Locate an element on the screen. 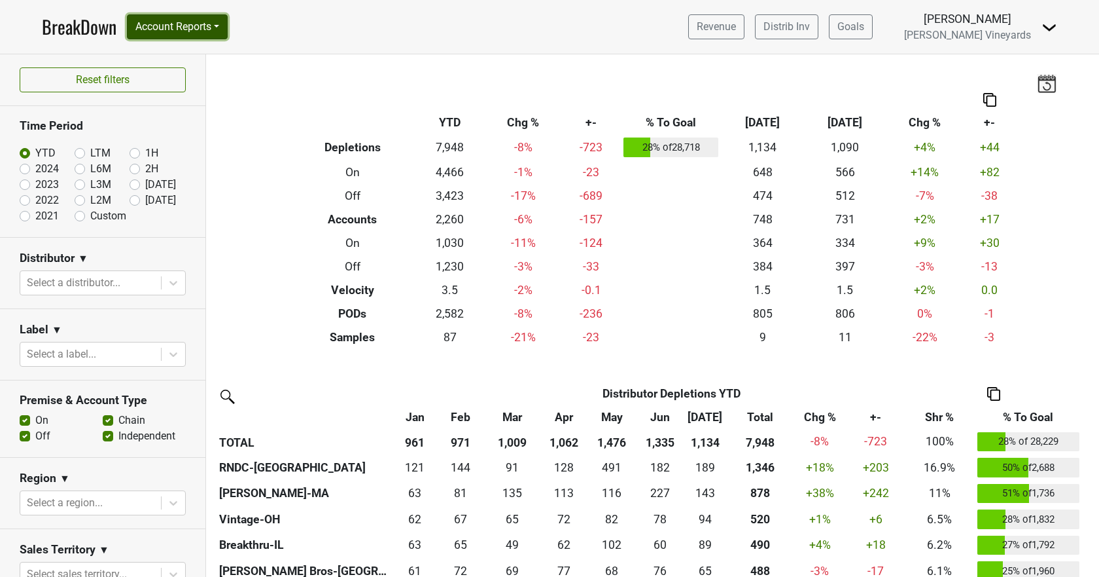  th: PODs is located at coordinates (353, 313).